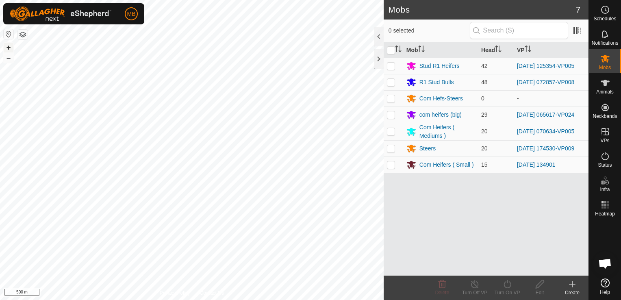  I want to click on div: Turn On VP, so click(507, 293).